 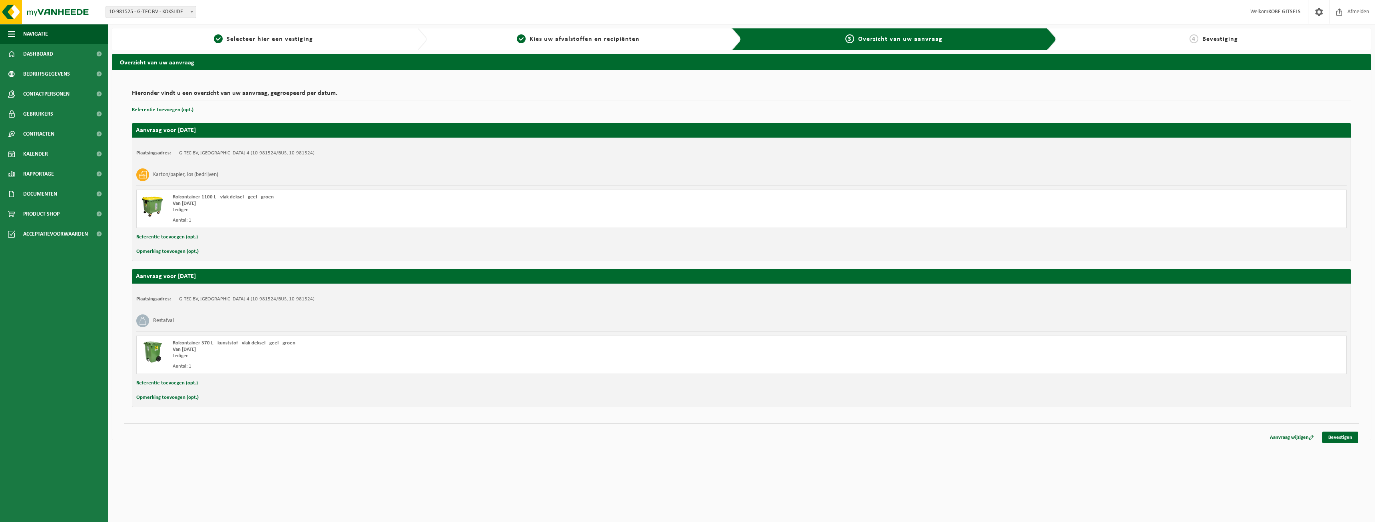 What do you see at coordinates (56, 234) in the screenshot?
I see `span: Acceptatievoorwaarden` at bounding box center [56, 234].